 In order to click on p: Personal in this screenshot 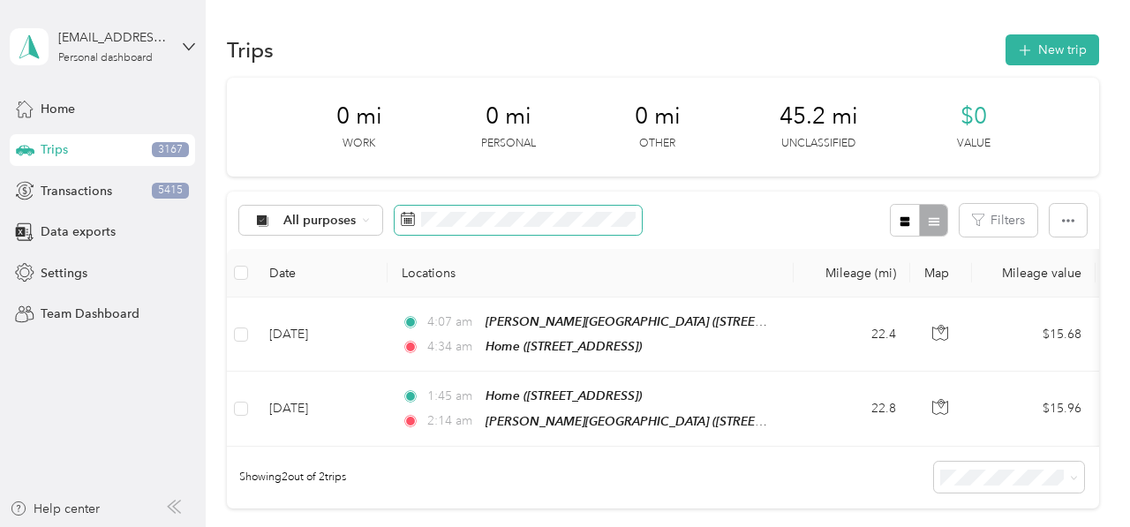, I will do `click(508, 144)`.